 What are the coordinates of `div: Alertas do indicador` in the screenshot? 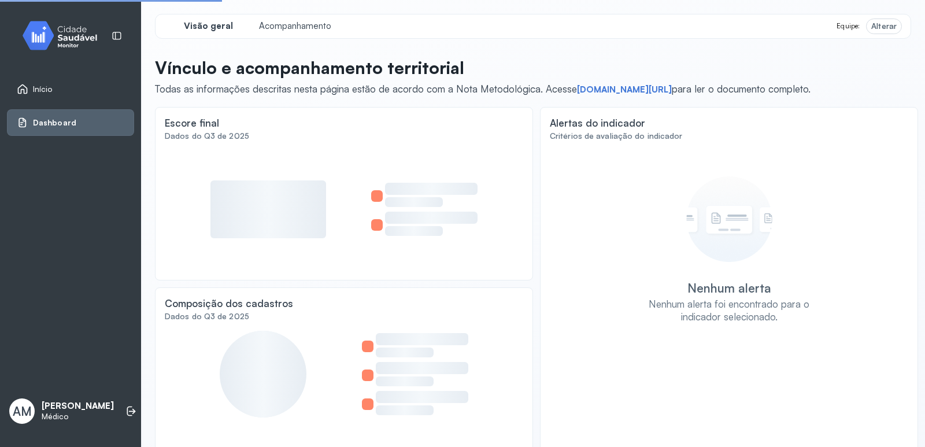 It's located at (597, 123).